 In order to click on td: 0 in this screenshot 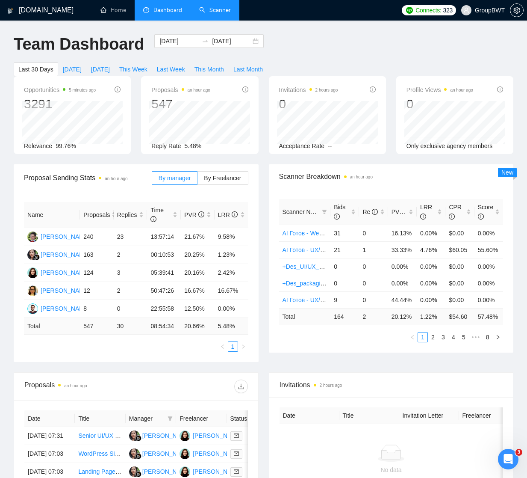, I will do `click(345, 266)`.